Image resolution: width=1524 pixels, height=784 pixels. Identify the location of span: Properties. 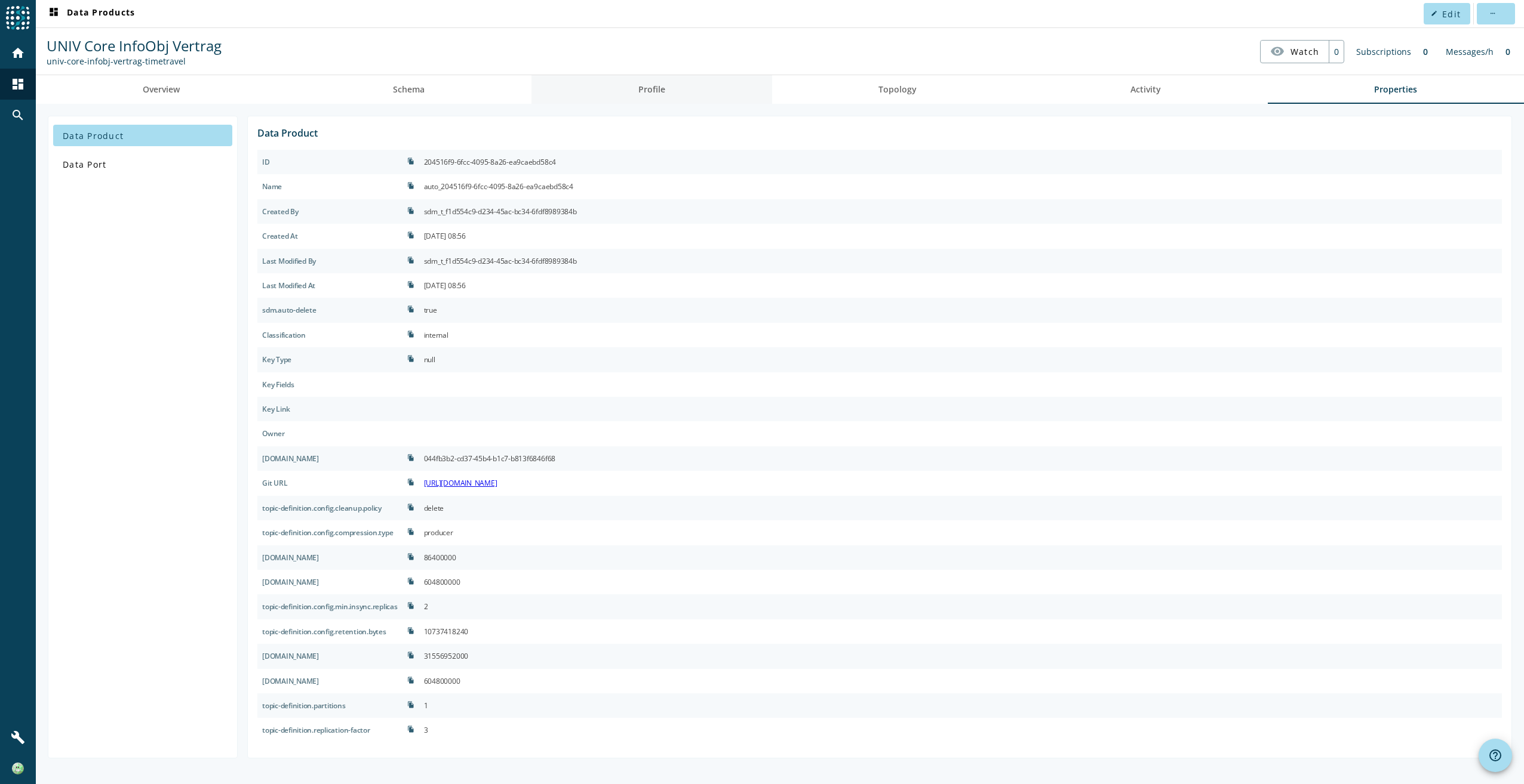
(1395, 90).